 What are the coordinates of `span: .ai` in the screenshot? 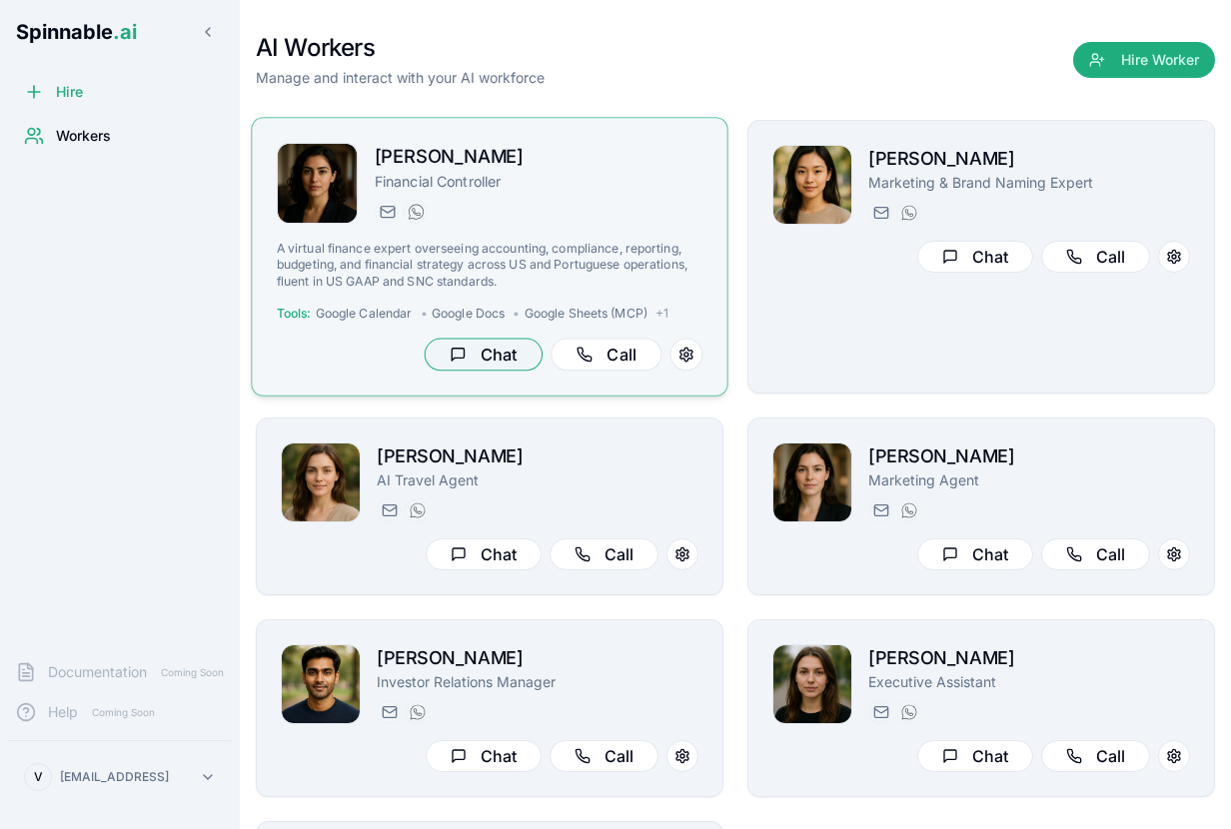 It's located at (125, 32).